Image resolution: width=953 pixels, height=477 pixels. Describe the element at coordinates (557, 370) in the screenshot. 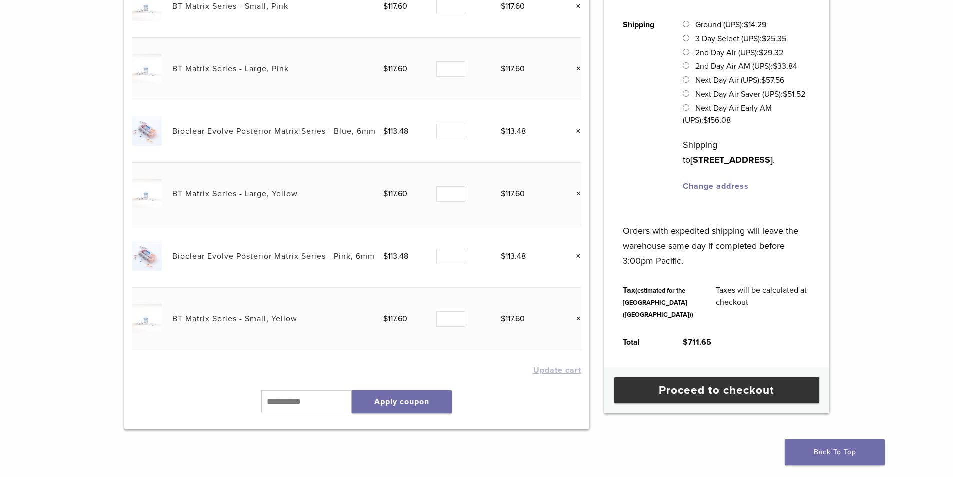

I see `button: Update cart` at that location.